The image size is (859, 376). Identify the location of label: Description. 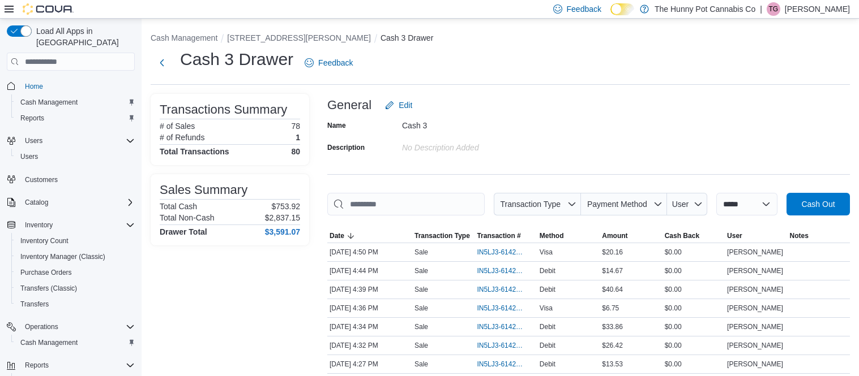
(346, 148).